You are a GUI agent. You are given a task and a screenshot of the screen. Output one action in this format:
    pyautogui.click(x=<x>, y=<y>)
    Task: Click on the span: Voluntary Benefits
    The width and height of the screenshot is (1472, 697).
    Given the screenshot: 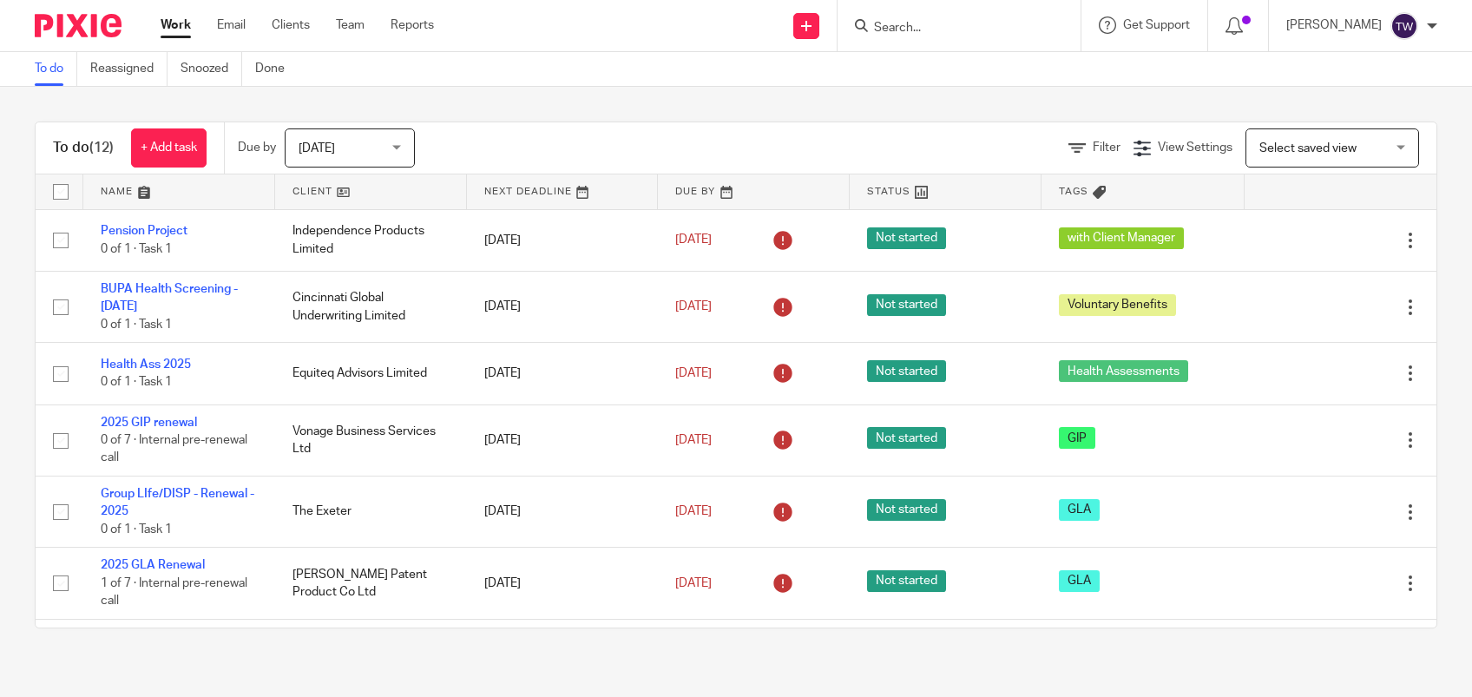 What is the action you would take?
    pyautogui.click(x=1117, y=305)
    